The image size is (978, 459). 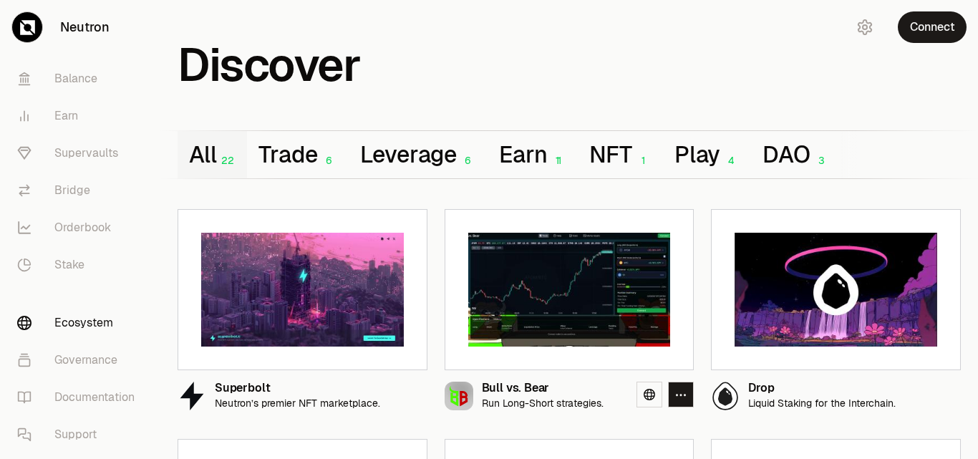 I want to click on div: 3, so click(x=820, y=160).